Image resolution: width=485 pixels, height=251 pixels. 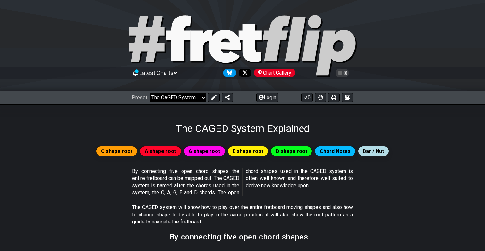 What do you see at coordinates (242, 215) in the screenshot?
I see `p: The CAGED system will show how to play over the entire fretboard moving shapes and also how to ch...` at bounding box center [242, 215].